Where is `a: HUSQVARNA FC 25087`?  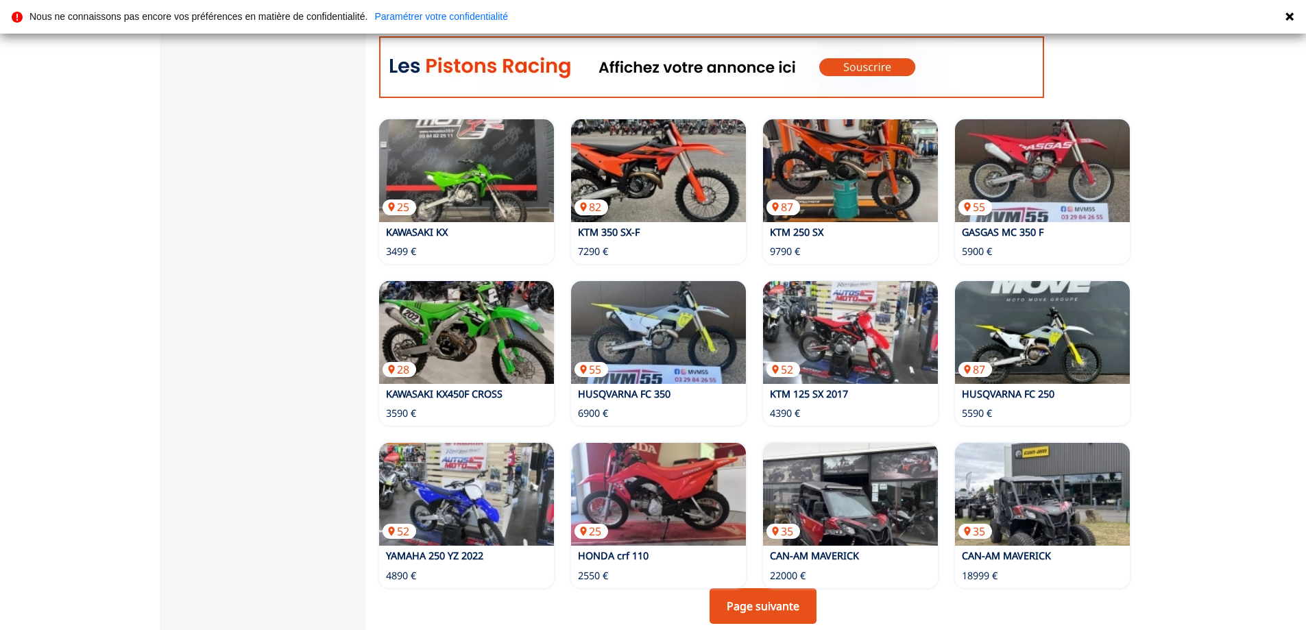 a: HUSQVARNA FC 25087 is located at coordinates (1042, 332).